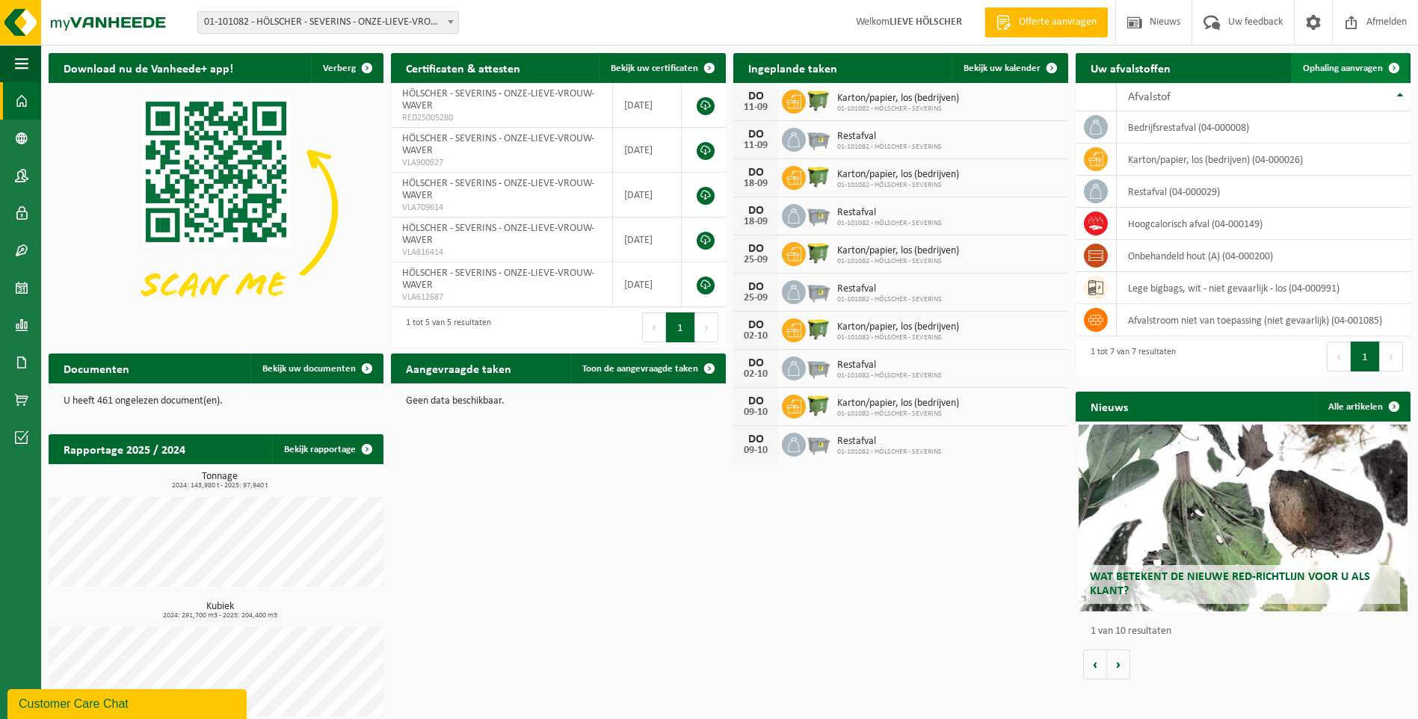 Image resolution: width=1418 pixels, height=719 pixels. Describe the element at coordinates (1263, 191) in the screenshot. I see `td: restafval (04-000029)` at that location.